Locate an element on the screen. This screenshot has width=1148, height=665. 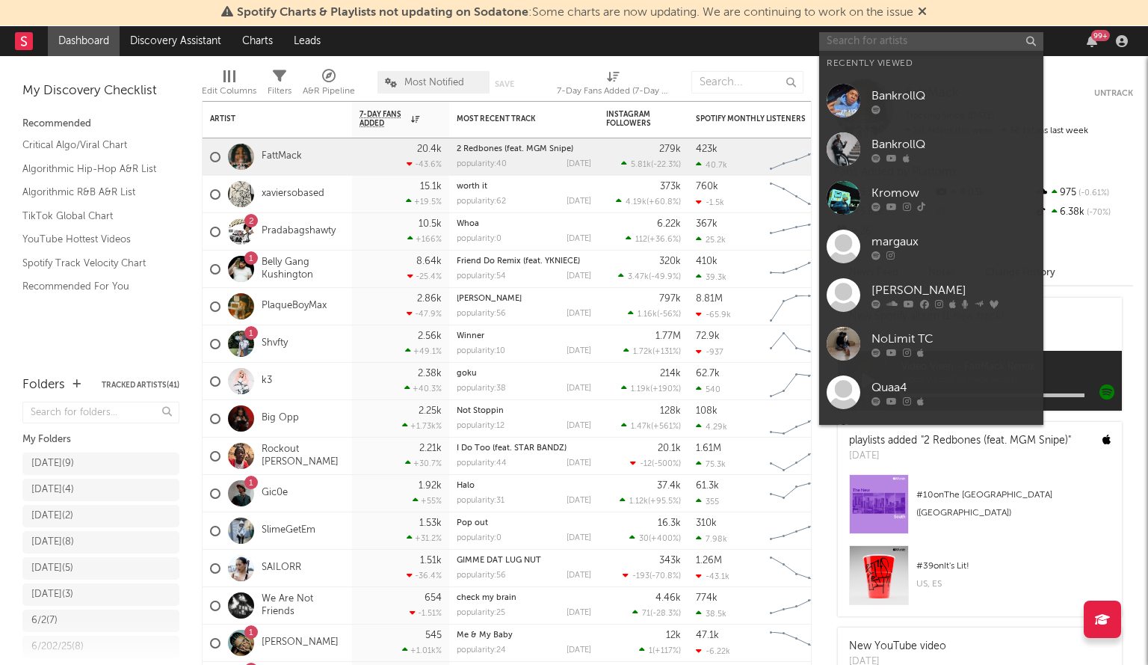
div: +49.1 % is located at coordinates (423, 351).